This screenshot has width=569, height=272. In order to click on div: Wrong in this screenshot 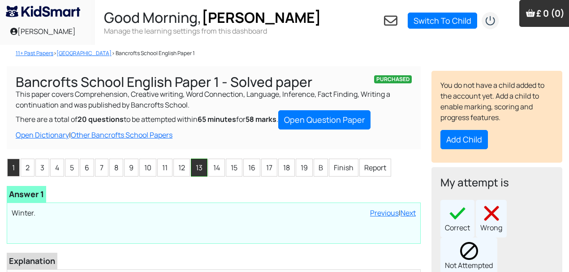, I will do `click(491, 218)`.